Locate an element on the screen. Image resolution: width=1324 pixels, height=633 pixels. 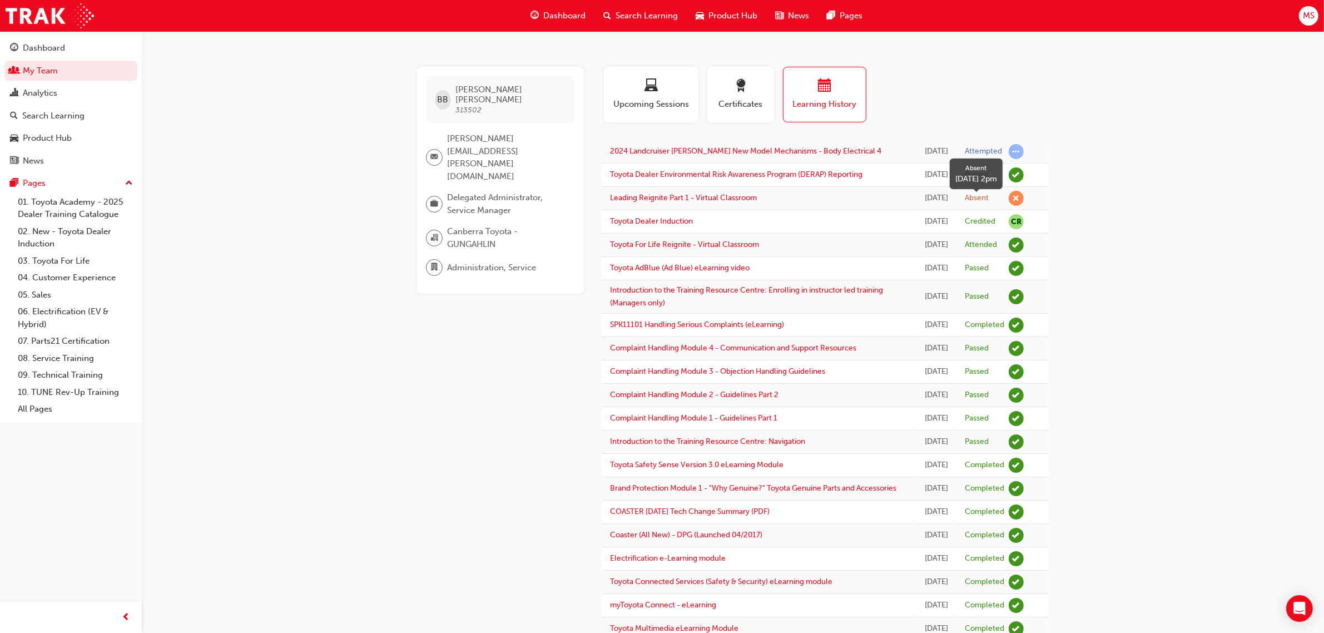
div: Absent is located at coordinates (977, 198).